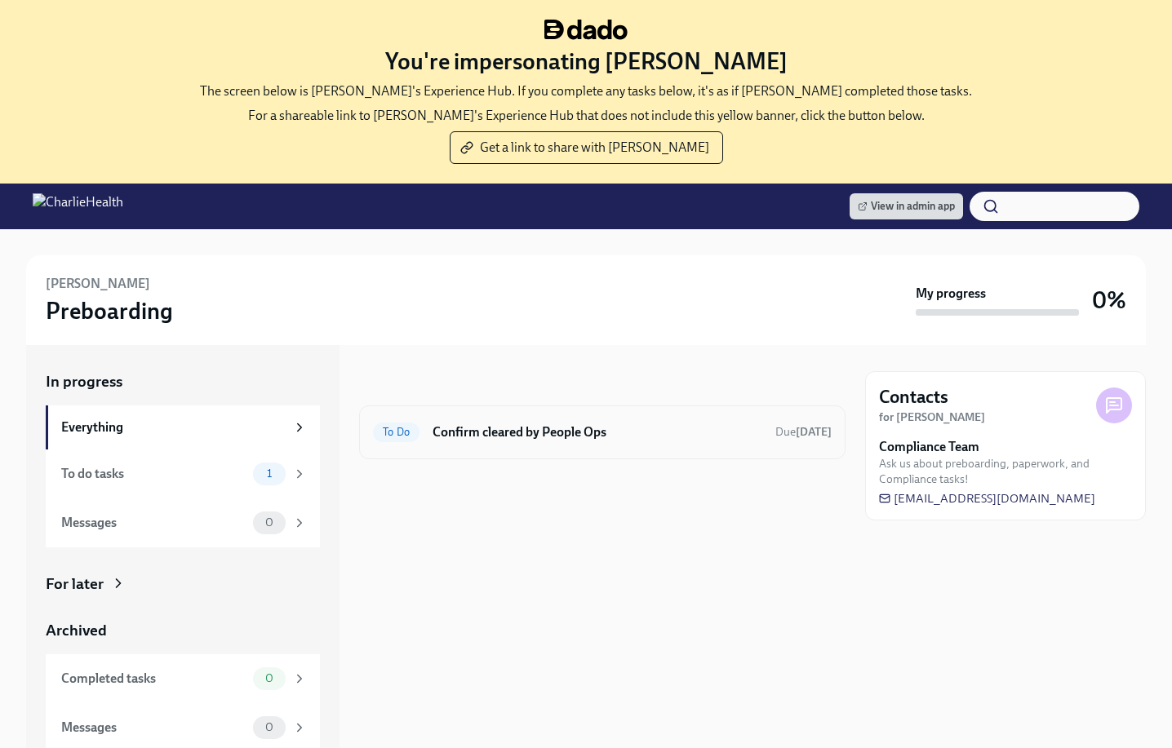 Image resolution: width=1172 pixels, height=748 pixels. Describe the element at coordinates (1005, 472) in the screenshot. I see `span: Ask us about preboarding, paperwork, and Compliance tasks!` at that location.